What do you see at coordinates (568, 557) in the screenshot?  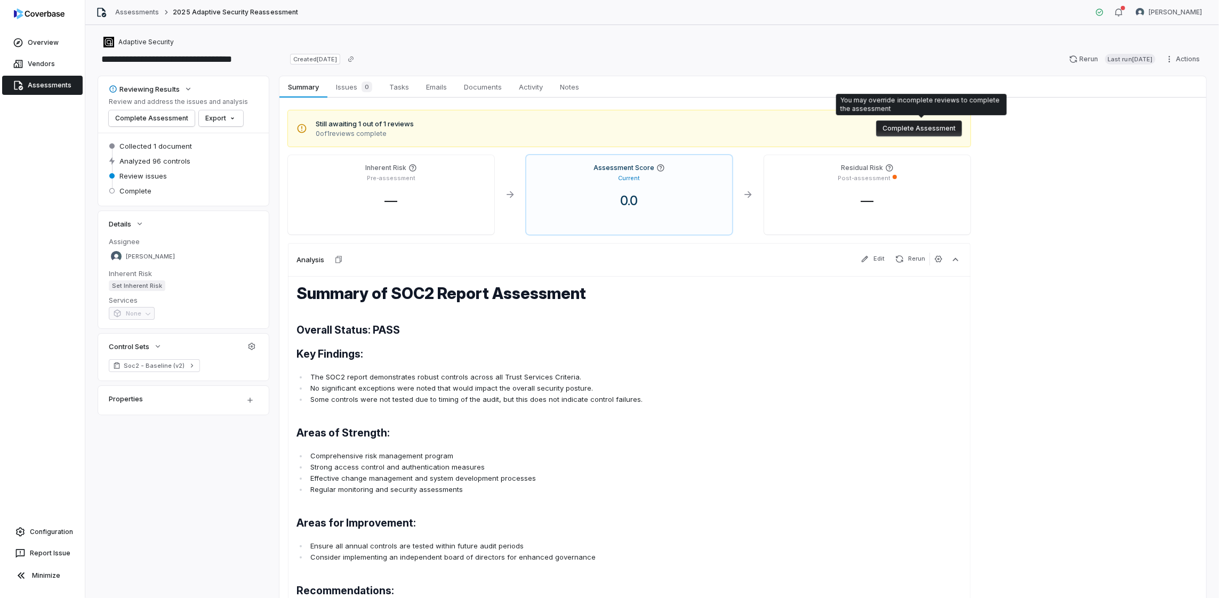 I see `li: Consider implementing an independent board of directors for enhanced governance` at bounding box center [568, 557].